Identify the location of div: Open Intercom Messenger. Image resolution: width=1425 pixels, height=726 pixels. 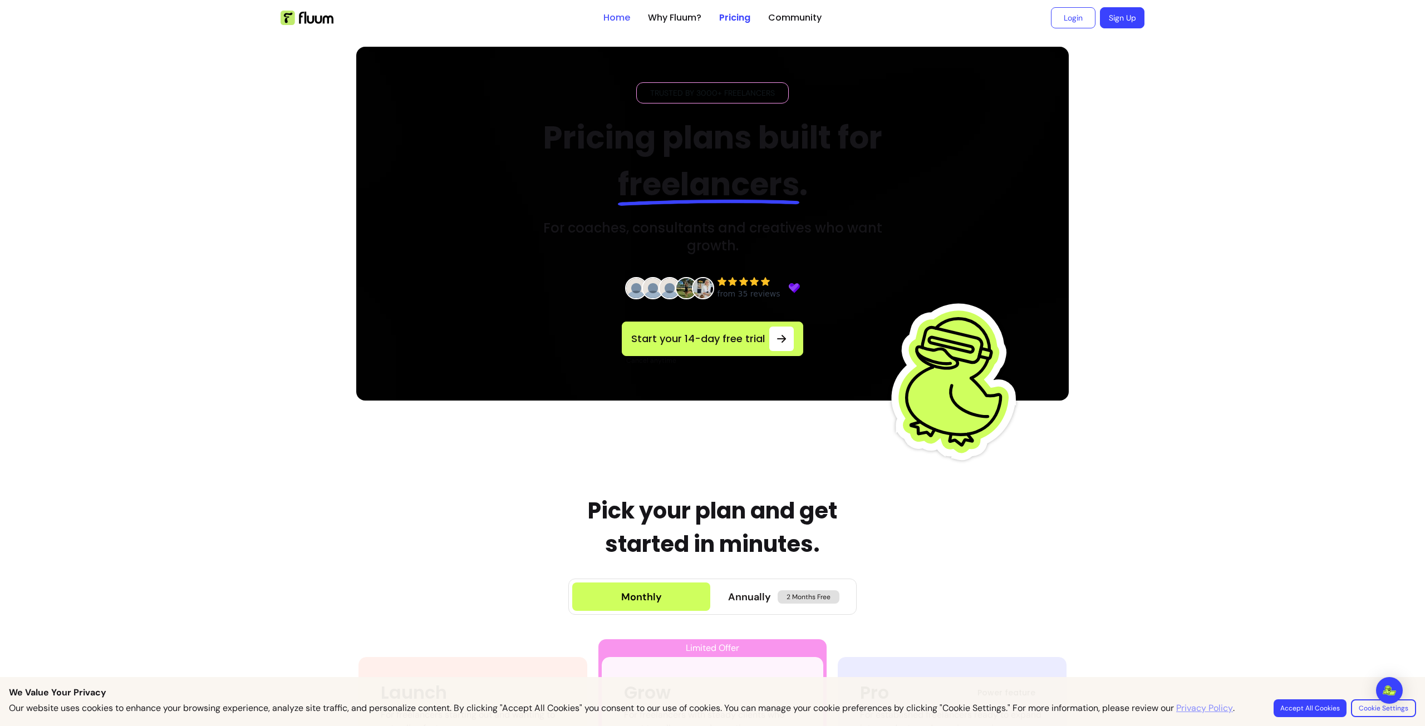
(1389, 691).